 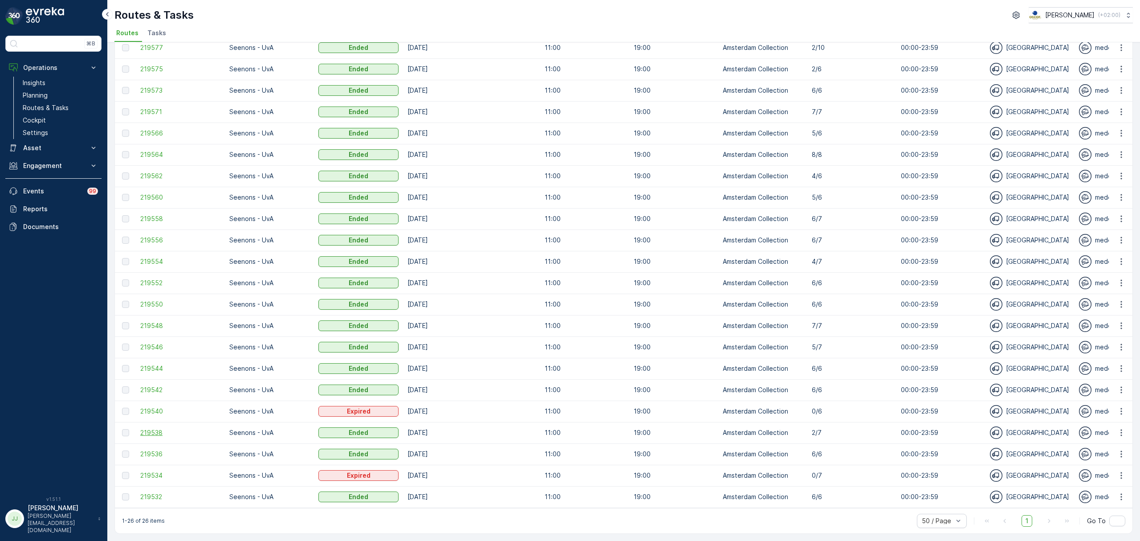 What do you see at coordinates (180, 475) in the screenshot?
I see `span: 219534` at bounding box center [180, 475].